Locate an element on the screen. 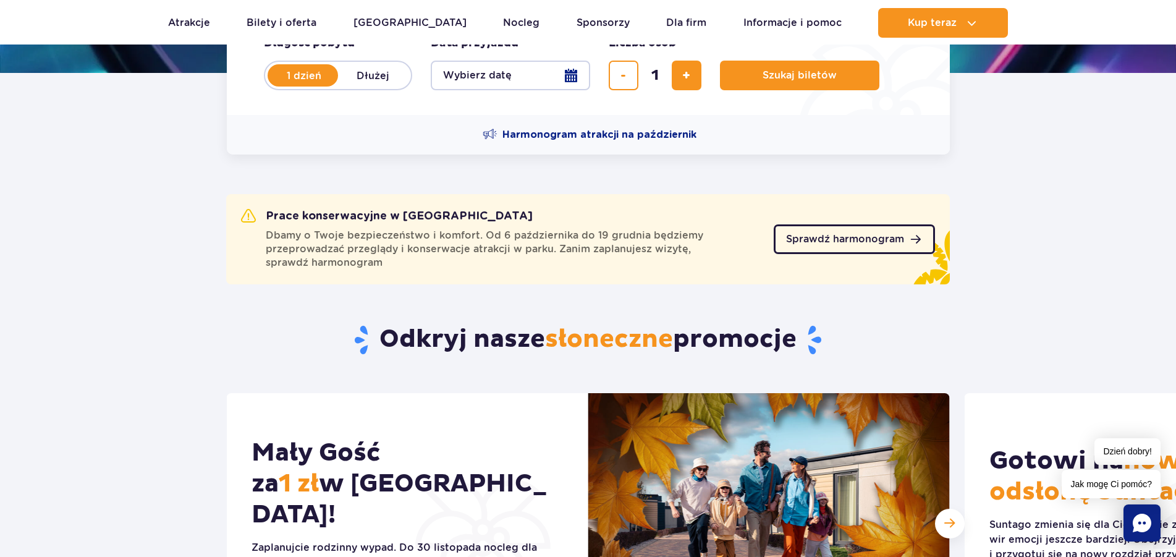 This screenshot has width=1176, height=557. span: Sprawdź harmonogram is located at coordinates (845, 239).